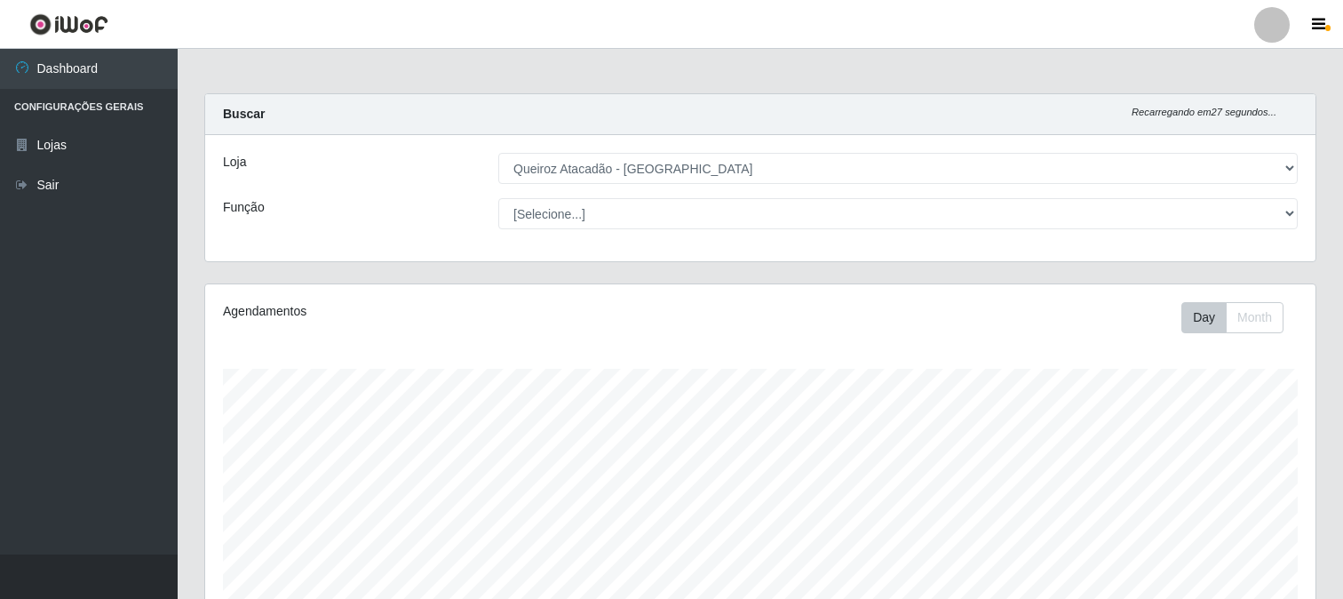 The height and width of the screenshot is (599, 1343). Describe the element at coordinates (243, 114) in the screenshot. I see `strong: Buscar` at that location.